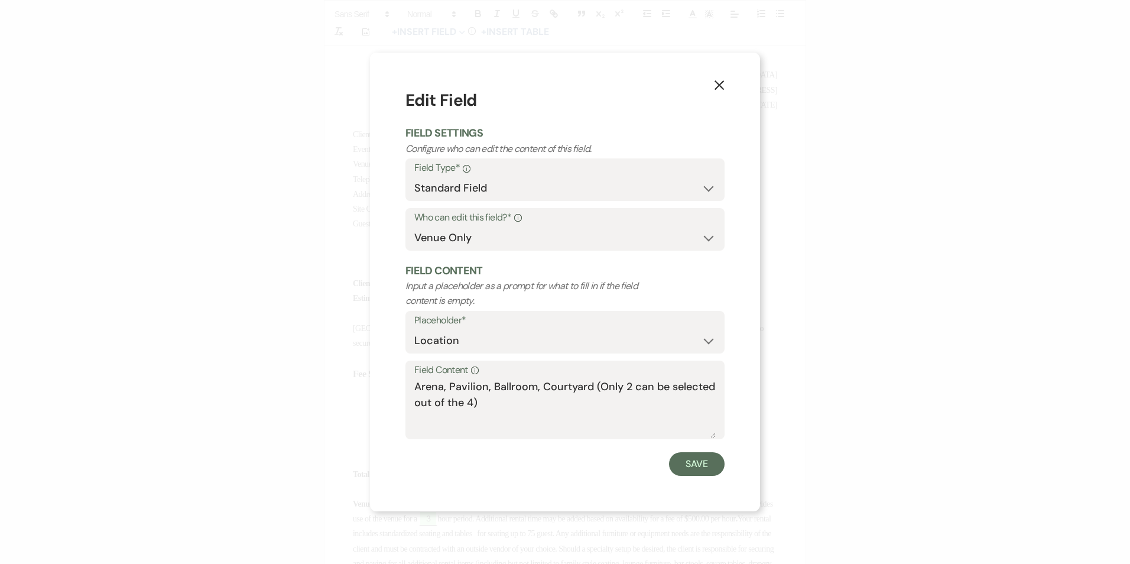 This screenshot has height=564, width=1130. I want to click on button: Save, so click(697, 464).